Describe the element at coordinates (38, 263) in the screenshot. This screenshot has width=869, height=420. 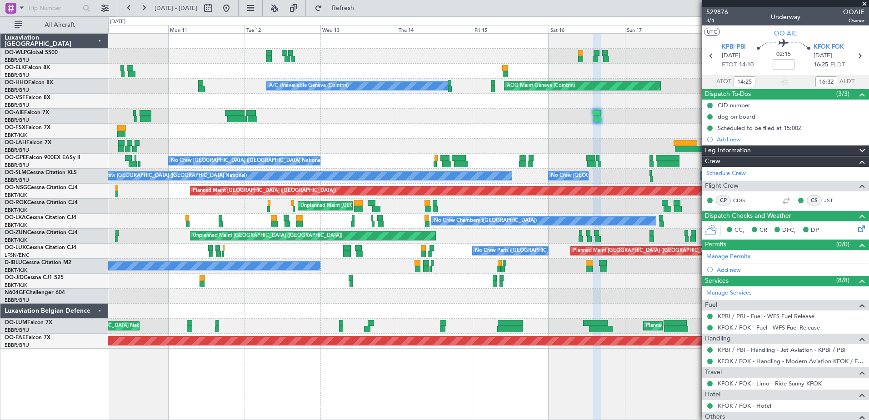
I see `a: D-IBLUCessna Citation M2` at that location.